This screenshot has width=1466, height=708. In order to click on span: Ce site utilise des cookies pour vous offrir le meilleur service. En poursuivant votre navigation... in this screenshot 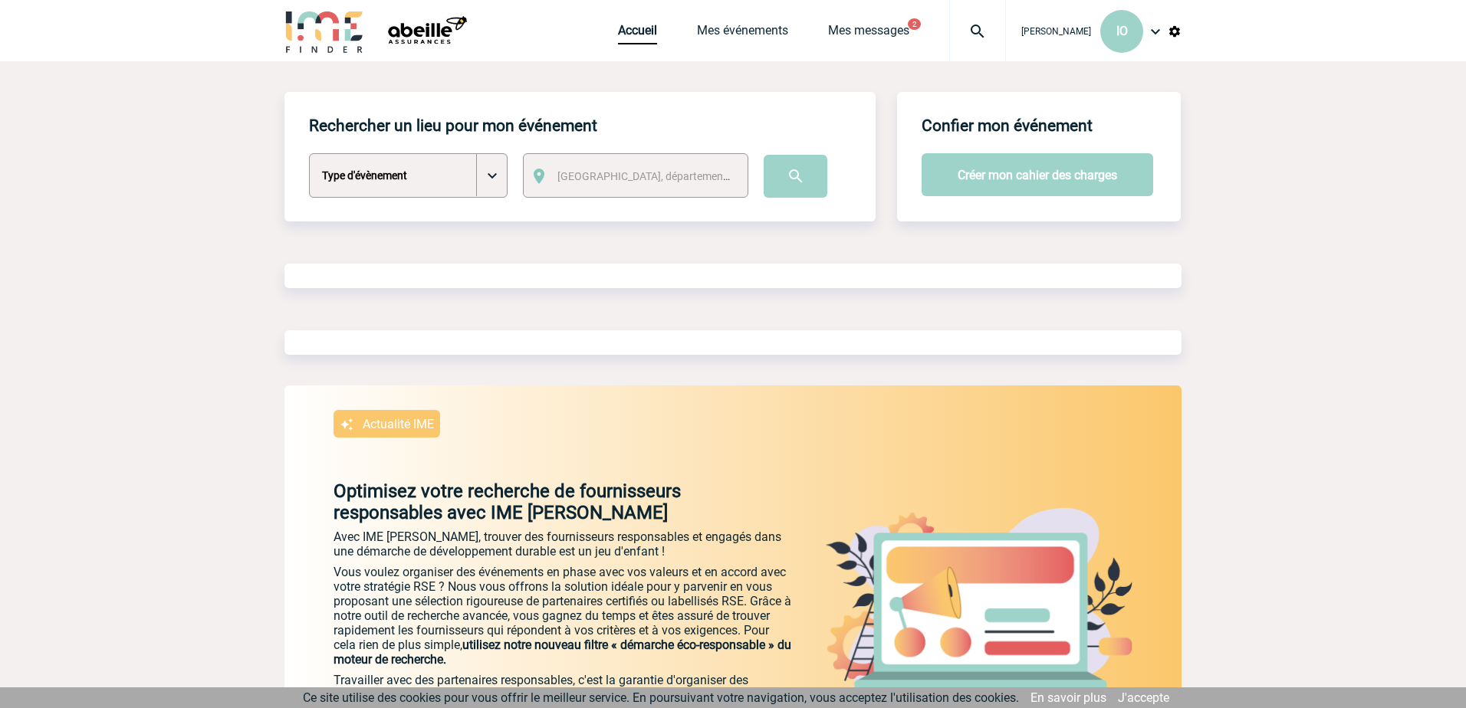, I will do `click(661, 698)`.